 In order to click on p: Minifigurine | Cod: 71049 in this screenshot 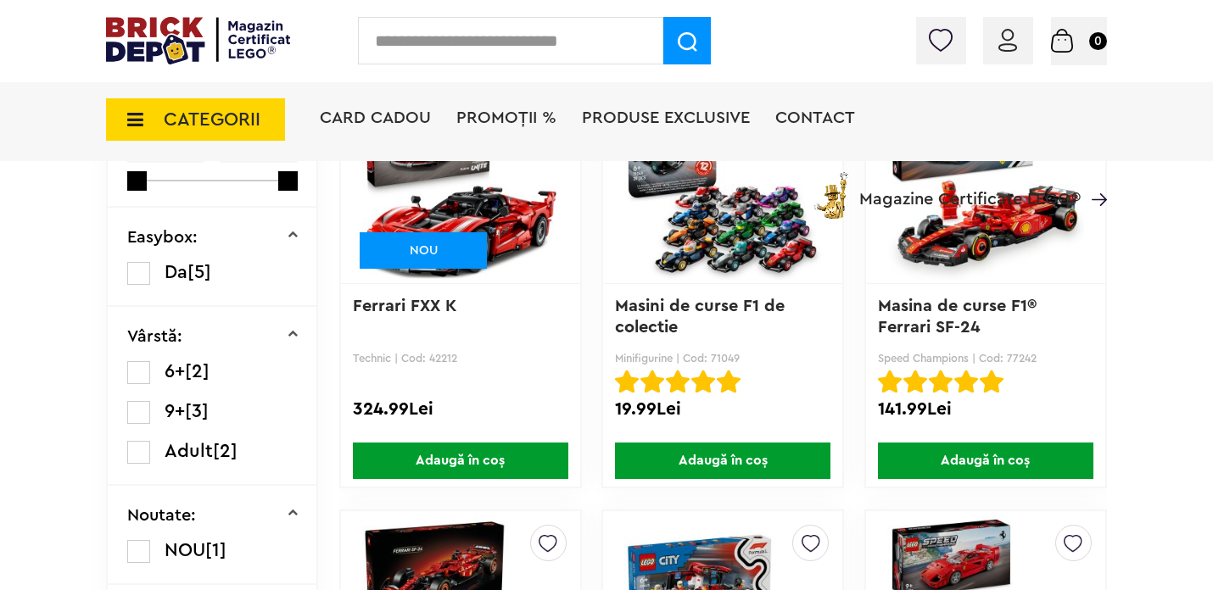, I will do `click(723, 358)`.